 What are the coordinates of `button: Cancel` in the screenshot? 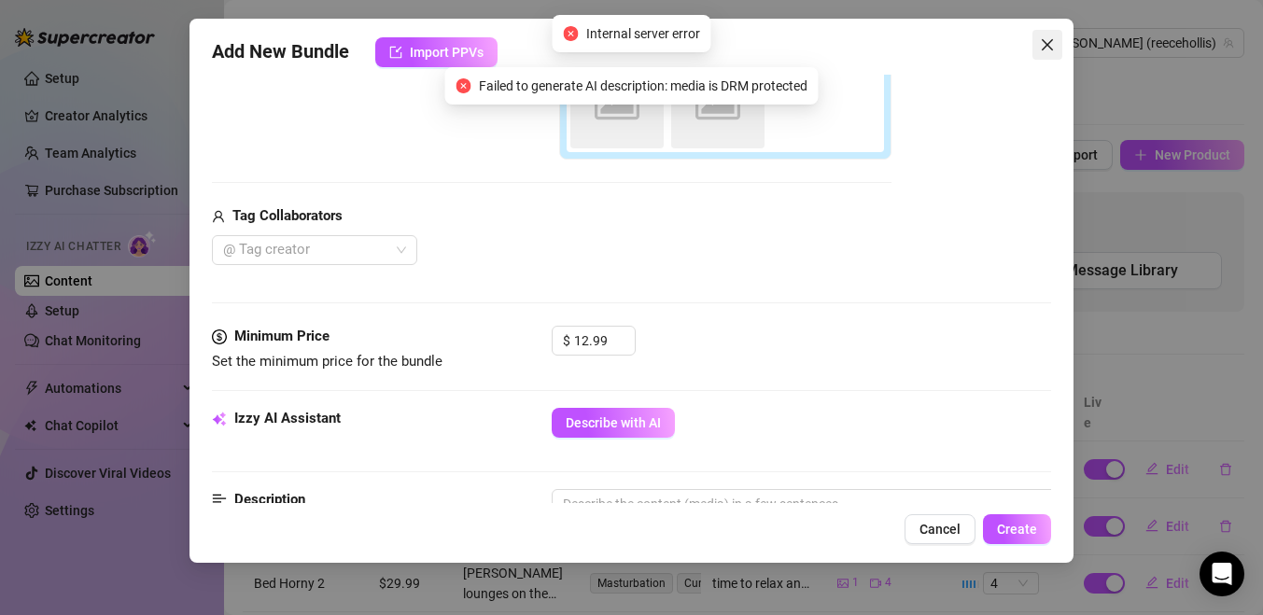 It's located at (940, 529).